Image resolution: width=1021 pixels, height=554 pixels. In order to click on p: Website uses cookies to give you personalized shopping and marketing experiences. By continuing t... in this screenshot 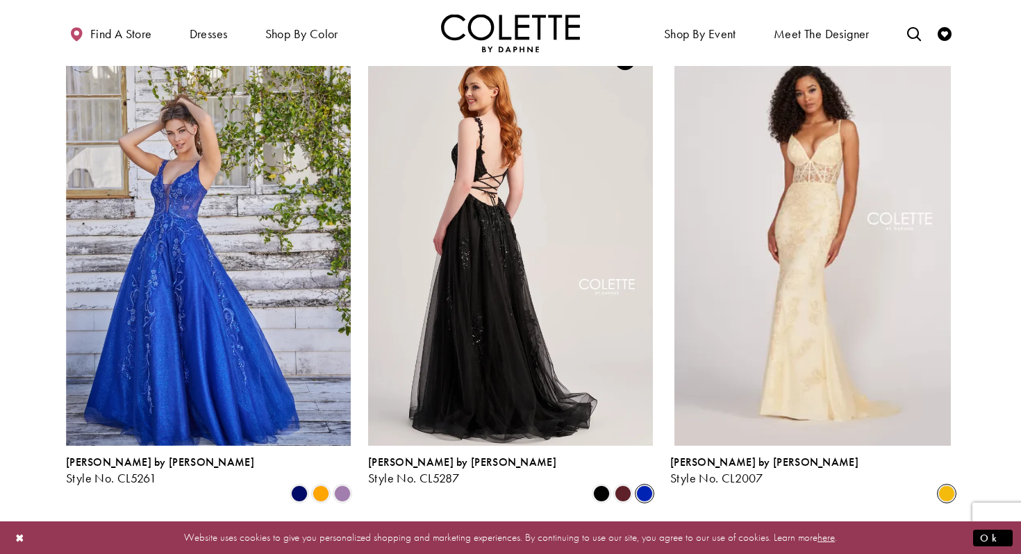, I will do `click(510, 537)`.